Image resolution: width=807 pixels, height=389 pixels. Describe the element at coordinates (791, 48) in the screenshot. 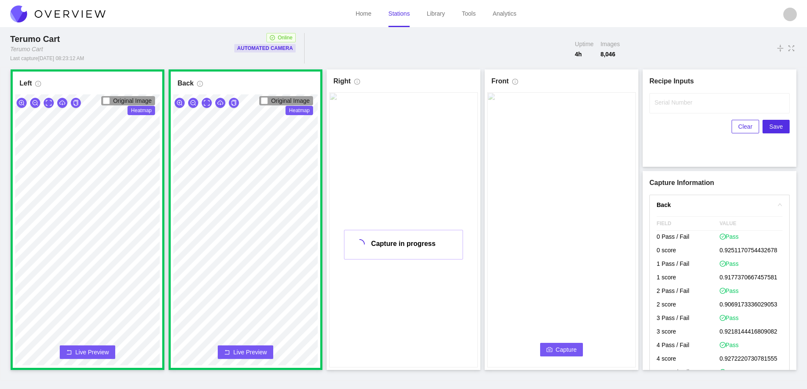

I see `span: fullscreen` at that location.